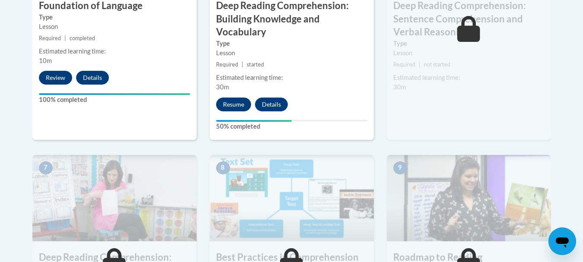 The image size is (583, 262). Describe the element at coordinates (255, 64) in the screenshot. I see `span: started` at that location.